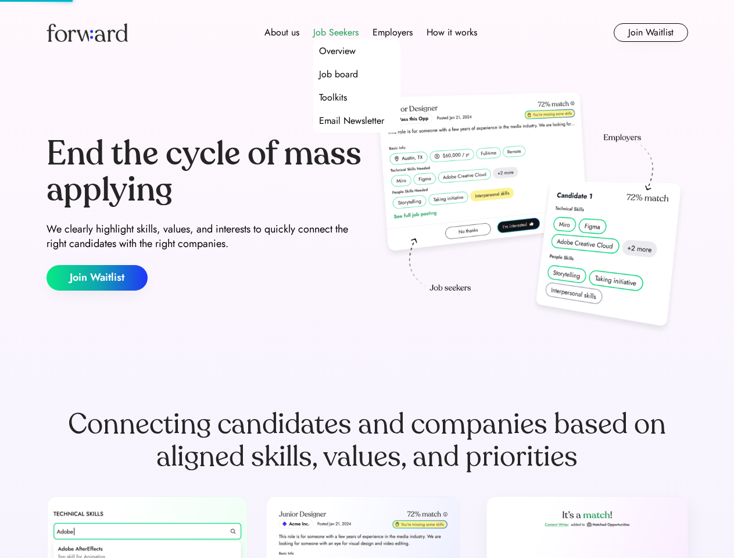 The width and height of the screenshot is (734, 558). What do you see at coordinates (392, 33) in the screenshot?
I see `div: Employers` at bounding box center [392, 33].